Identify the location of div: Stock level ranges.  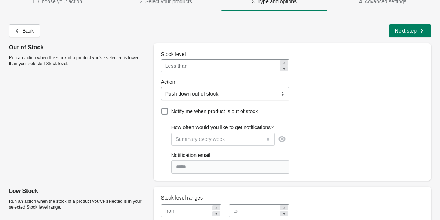
(221, 195).